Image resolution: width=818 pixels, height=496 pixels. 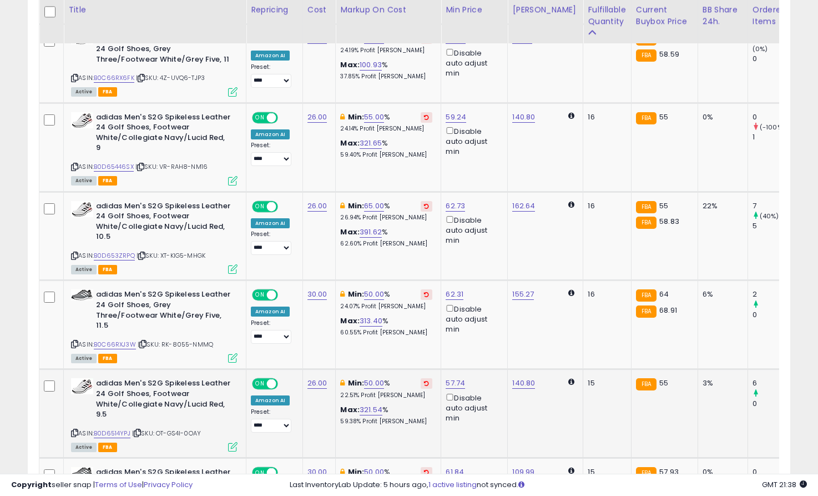 What do you see at coordinates (523, 294) in the screenshot?
I see `a: 155.27` at bounding box center [523, 294].